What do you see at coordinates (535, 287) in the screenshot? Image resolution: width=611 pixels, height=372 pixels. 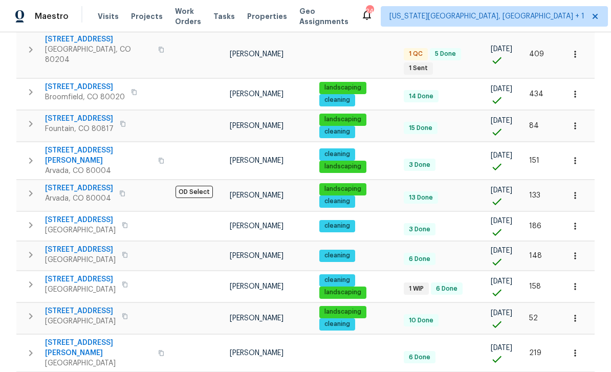 I see `span: 158` at bounding box center [535, 287].